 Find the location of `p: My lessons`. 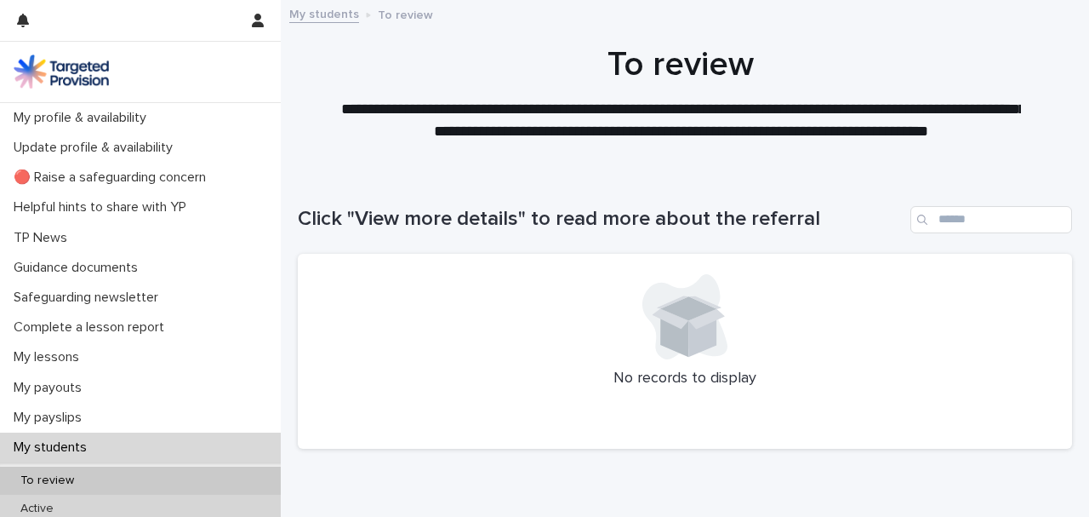

p: My lessons is located at coordinates (49, 357).